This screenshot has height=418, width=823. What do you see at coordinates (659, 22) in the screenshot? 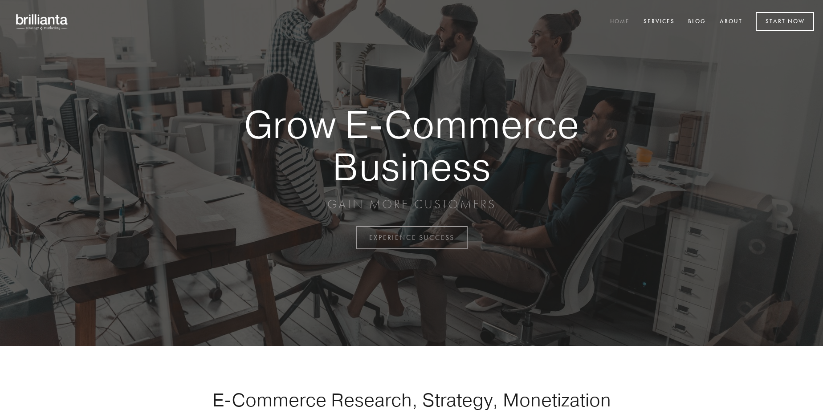
I see `a: Services` at bounding box center [659, 22].